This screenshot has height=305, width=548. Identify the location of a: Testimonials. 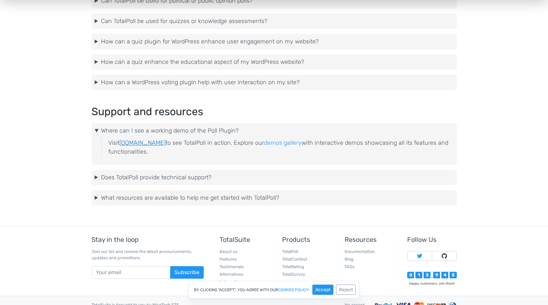
(232, 267).